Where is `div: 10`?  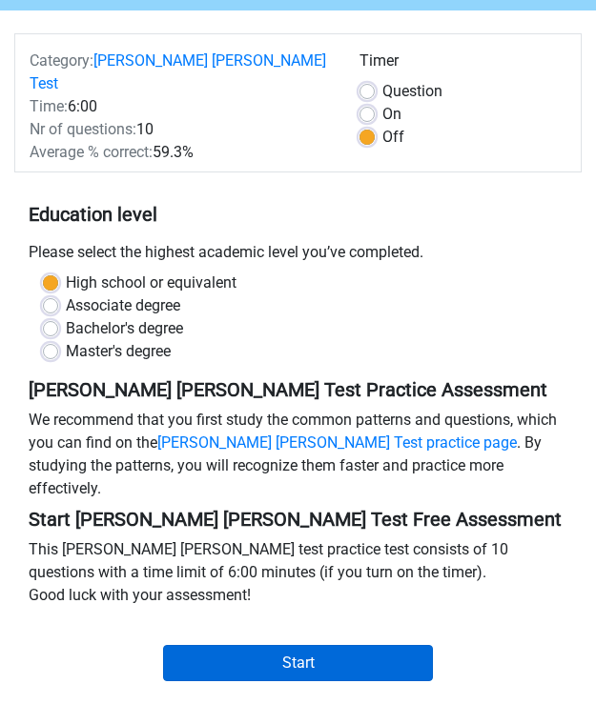
div: 10 is located at coordinates (180, 130).